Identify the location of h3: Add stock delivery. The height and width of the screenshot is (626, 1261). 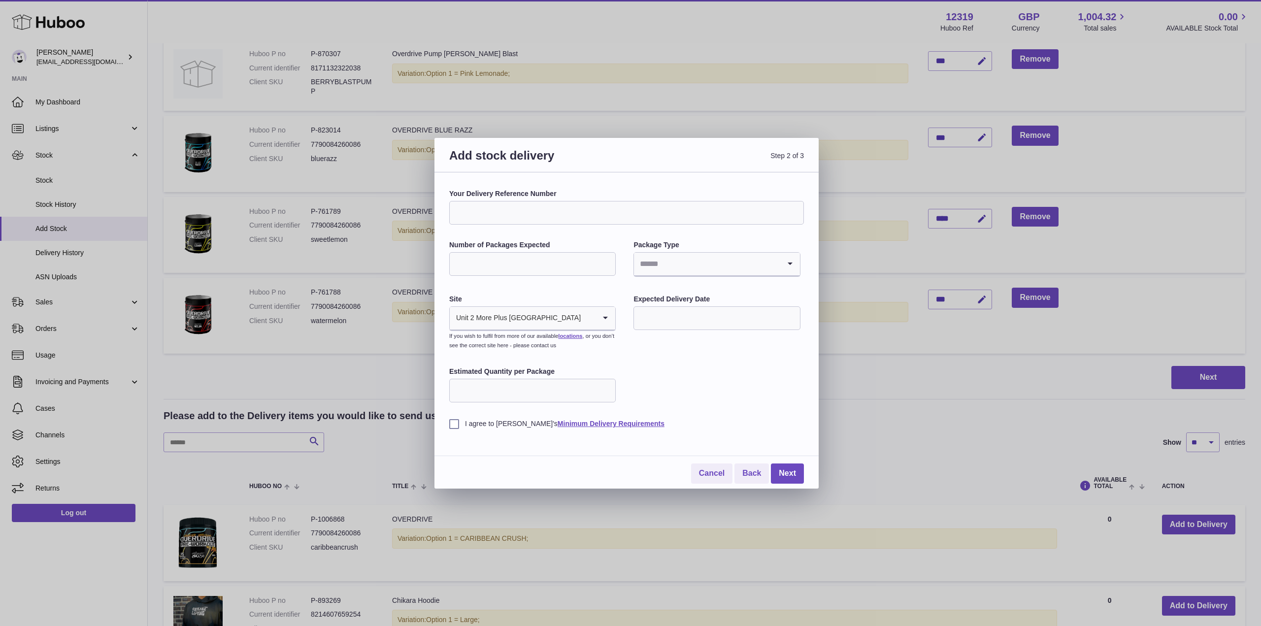
(538, 161).